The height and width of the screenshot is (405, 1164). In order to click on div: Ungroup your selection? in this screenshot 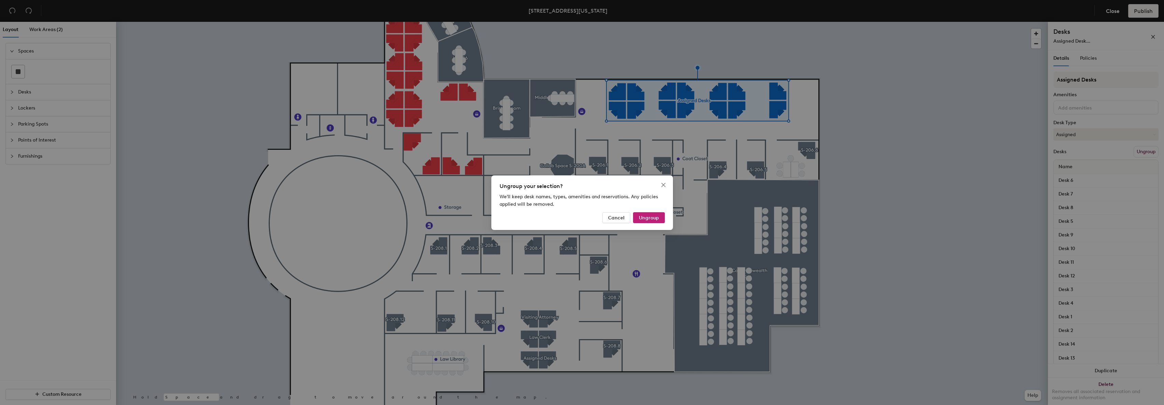, I will do `click(582, 186)`.